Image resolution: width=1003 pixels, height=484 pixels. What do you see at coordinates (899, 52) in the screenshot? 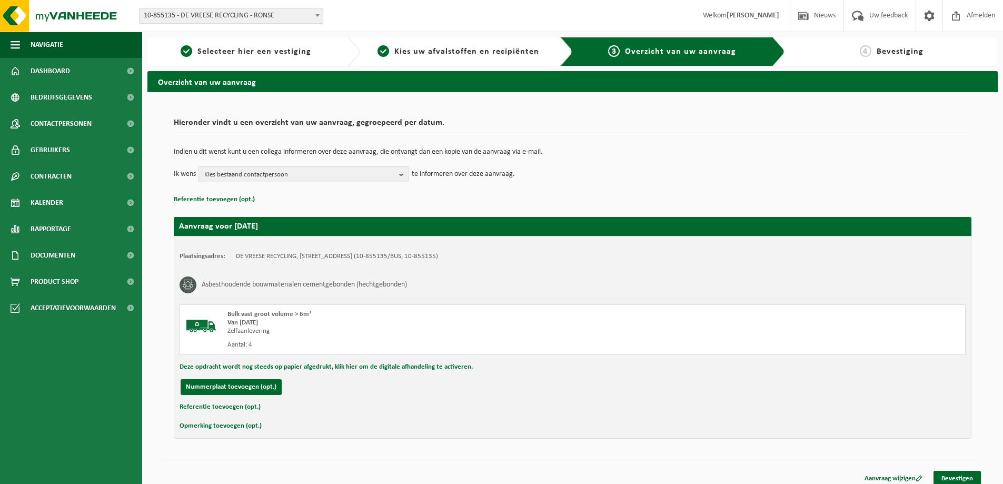
I see `span: Bevestiging` at bounding box center [899, 52].